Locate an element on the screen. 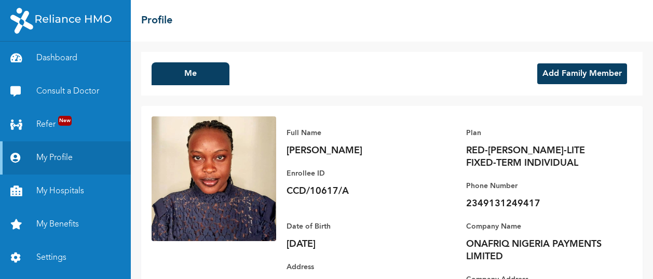  img: RelianceHMO's Logo is located at coordinates (61, 21).